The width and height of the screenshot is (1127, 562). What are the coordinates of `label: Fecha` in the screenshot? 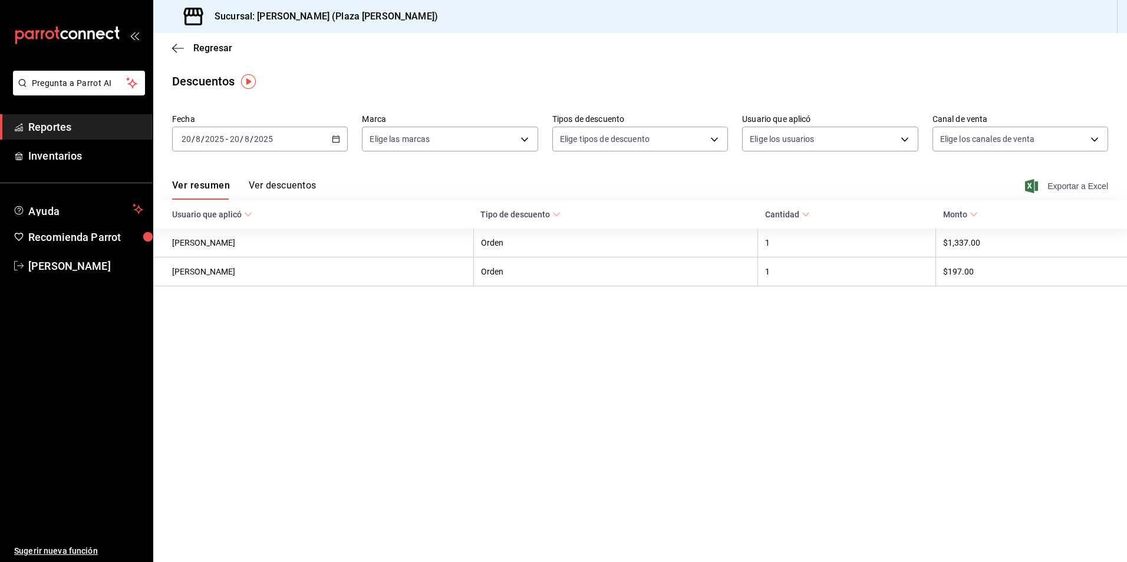 It's located at (260, 119).